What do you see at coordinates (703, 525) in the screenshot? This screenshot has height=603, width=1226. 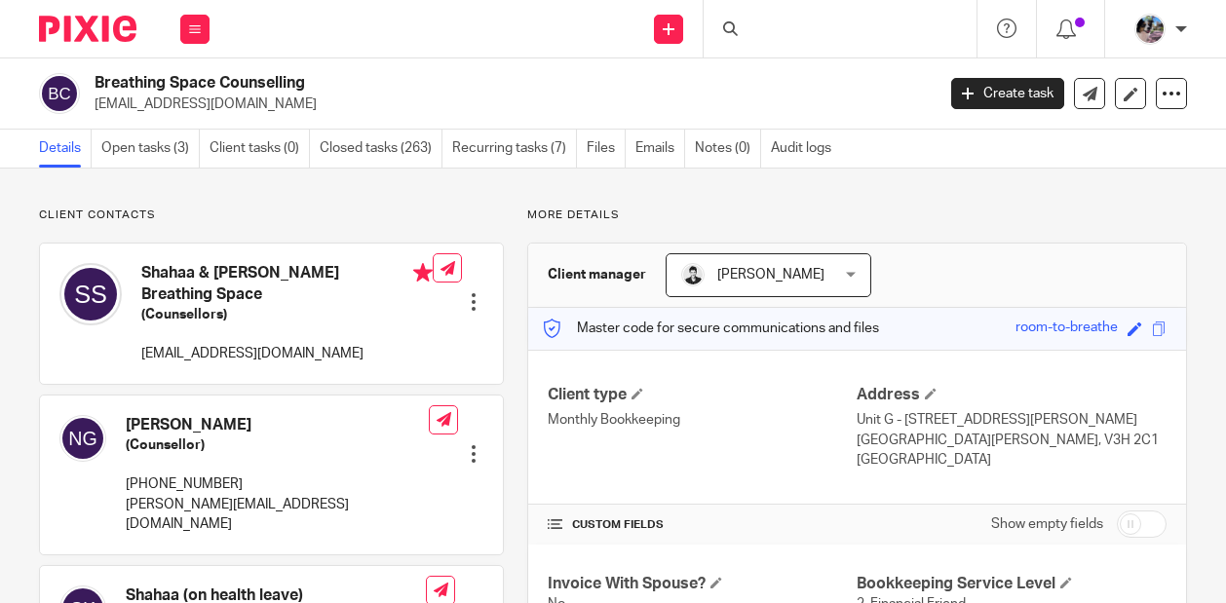 I see `h4: CUSTOM FIELDS` at bounding box center [703, 525].